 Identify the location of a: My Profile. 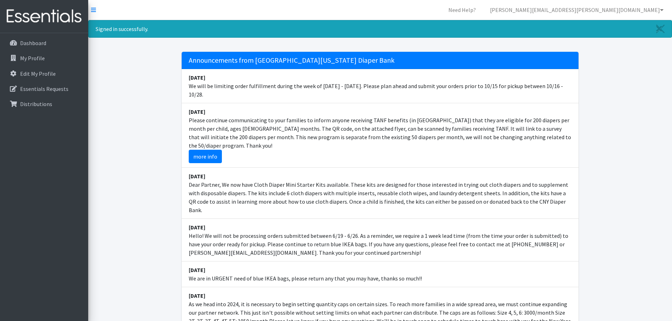
(44, 58).